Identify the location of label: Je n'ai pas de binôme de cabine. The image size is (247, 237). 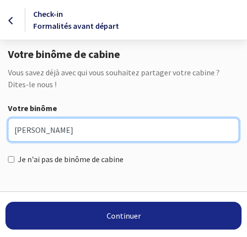
(70, 159).